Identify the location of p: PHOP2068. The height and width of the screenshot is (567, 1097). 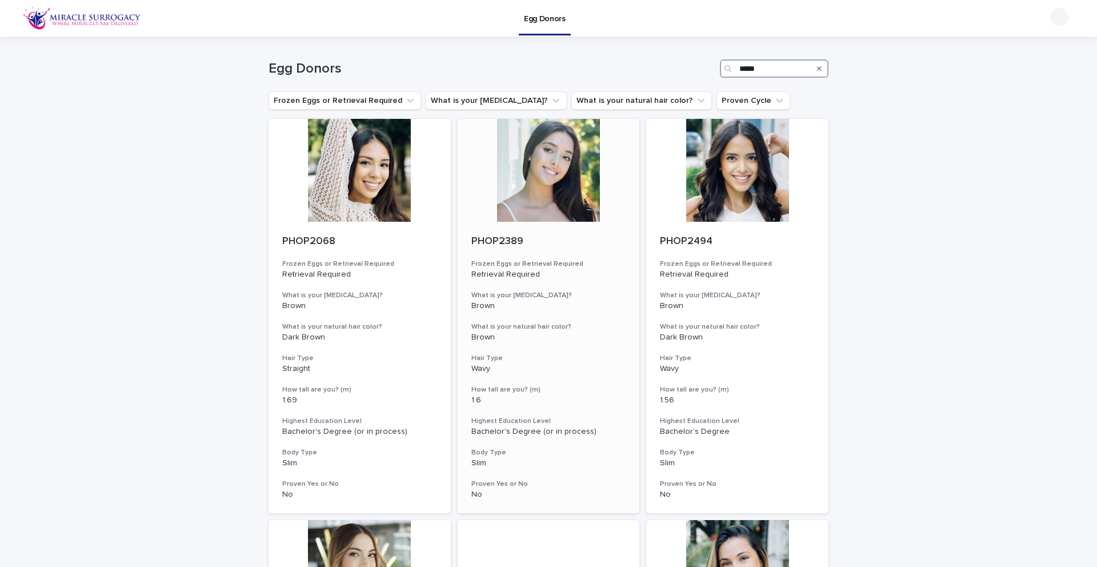
(360, 242).